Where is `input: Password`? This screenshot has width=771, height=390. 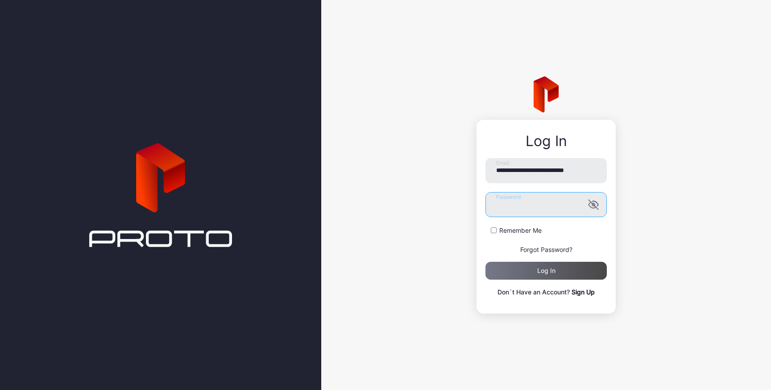 input: Password is located at coordinates (546, 204).